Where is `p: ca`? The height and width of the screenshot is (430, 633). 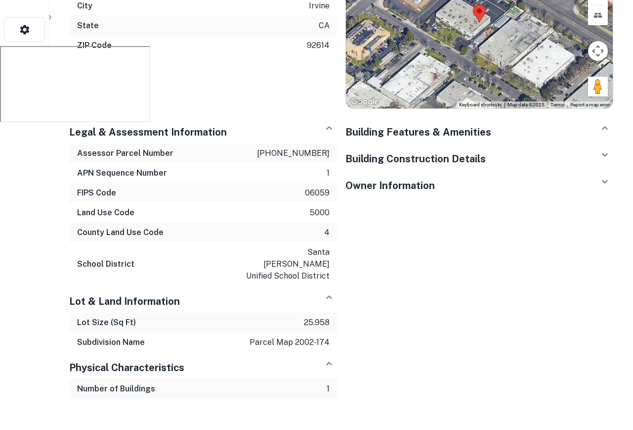
p: ca is located at coordinates (324, 26).